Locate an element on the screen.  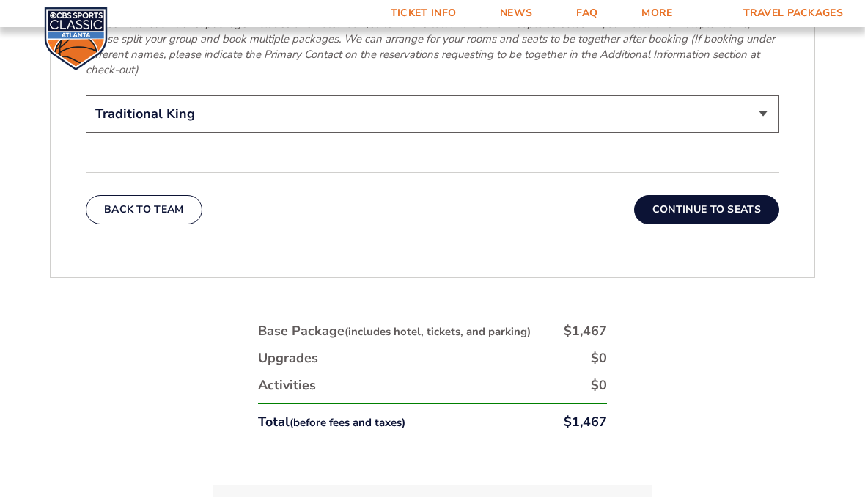
div: Base Package is located at coordinates (394, 331).